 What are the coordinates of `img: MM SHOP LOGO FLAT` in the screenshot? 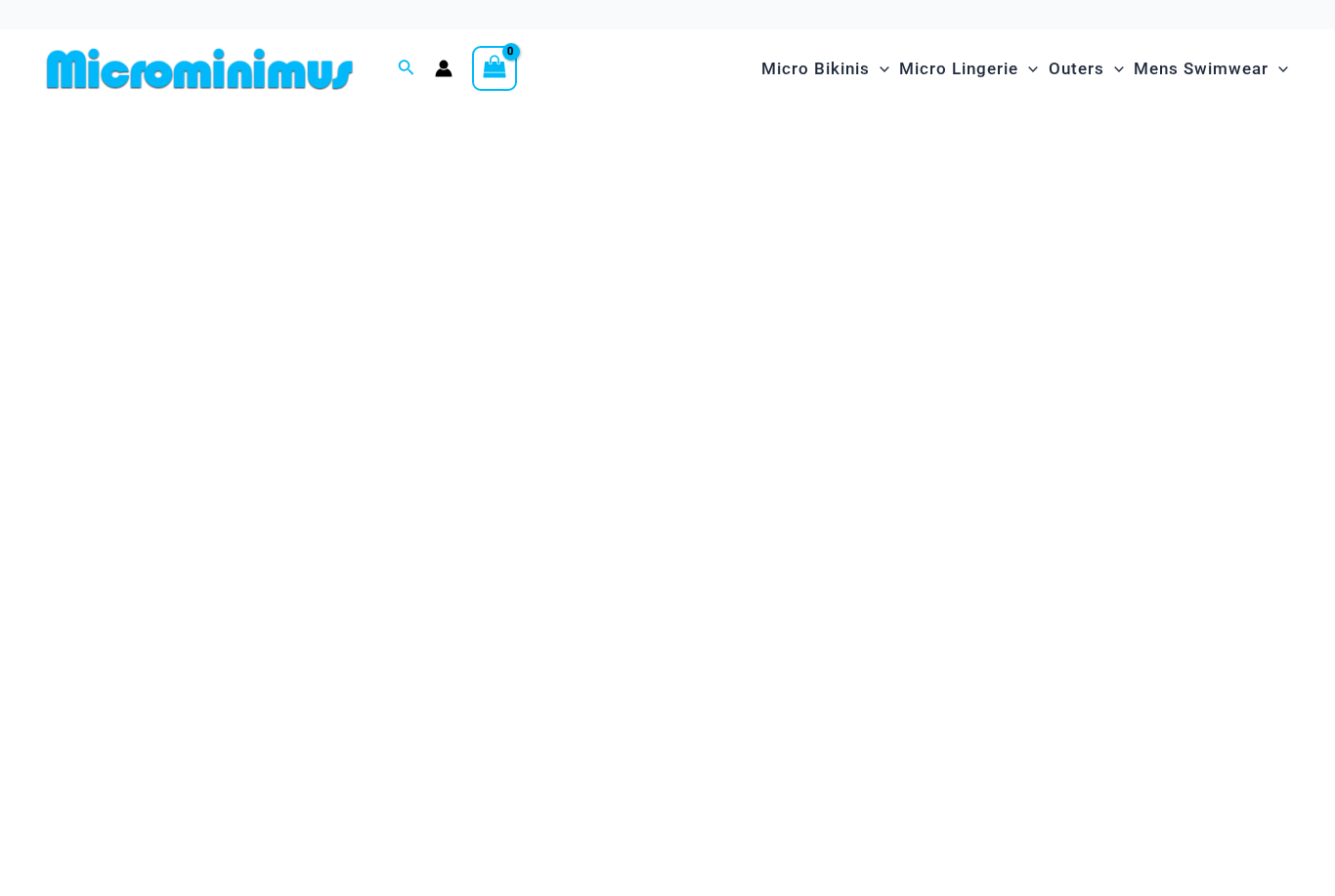 It's located at (200, 68).